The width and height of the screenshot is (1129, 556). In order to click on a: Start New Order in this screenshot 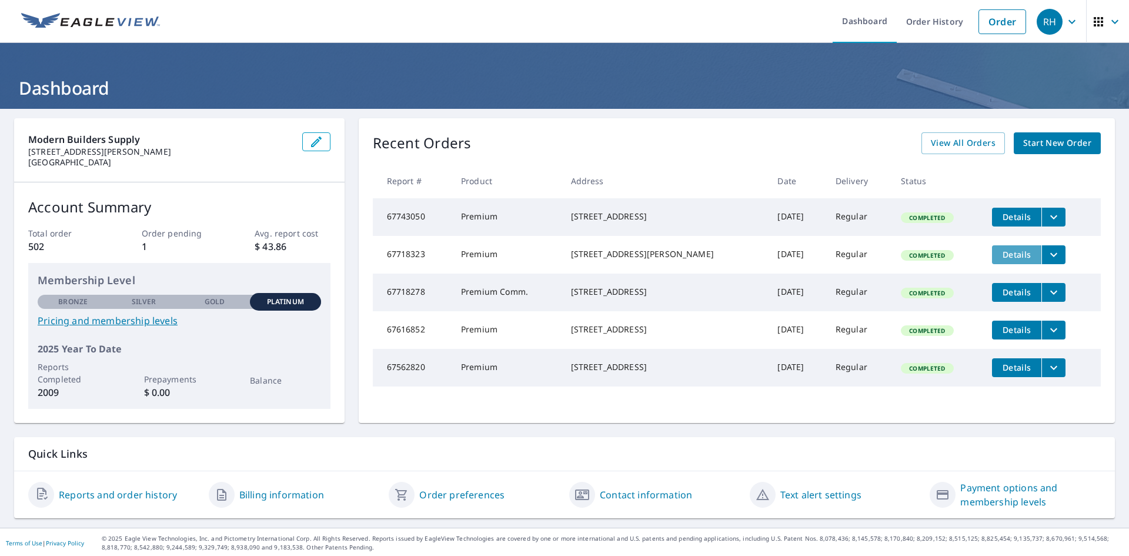, I will do `click(1057, 143)`.